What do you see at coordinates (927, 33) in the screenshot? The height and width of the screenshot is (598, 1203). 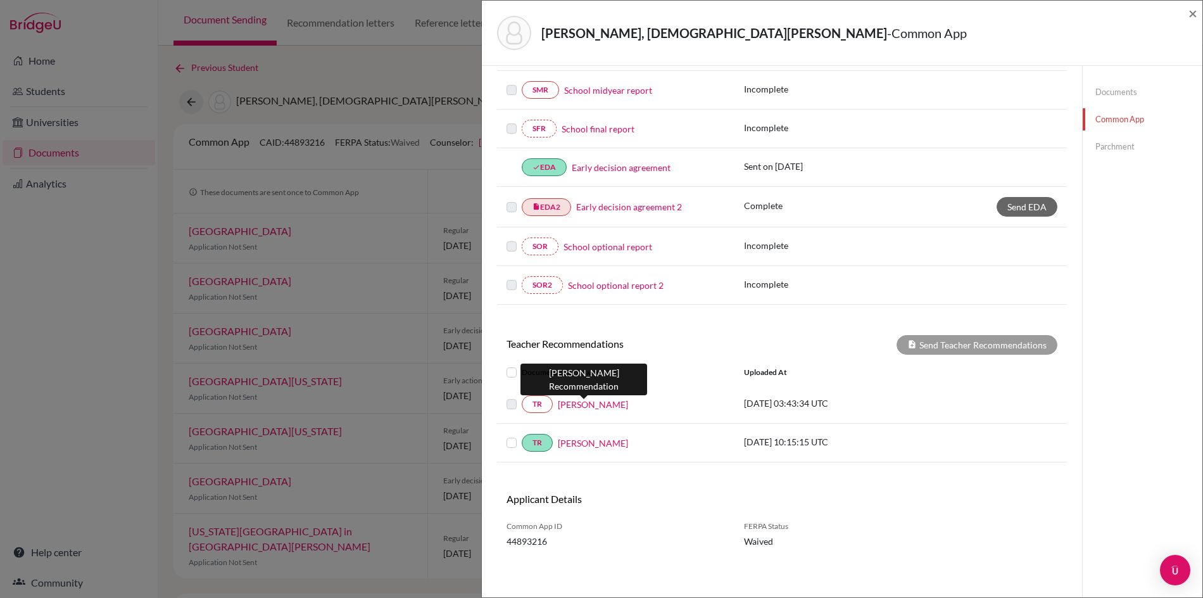 I see `span: - Common App` at bounding box center [927, 33].